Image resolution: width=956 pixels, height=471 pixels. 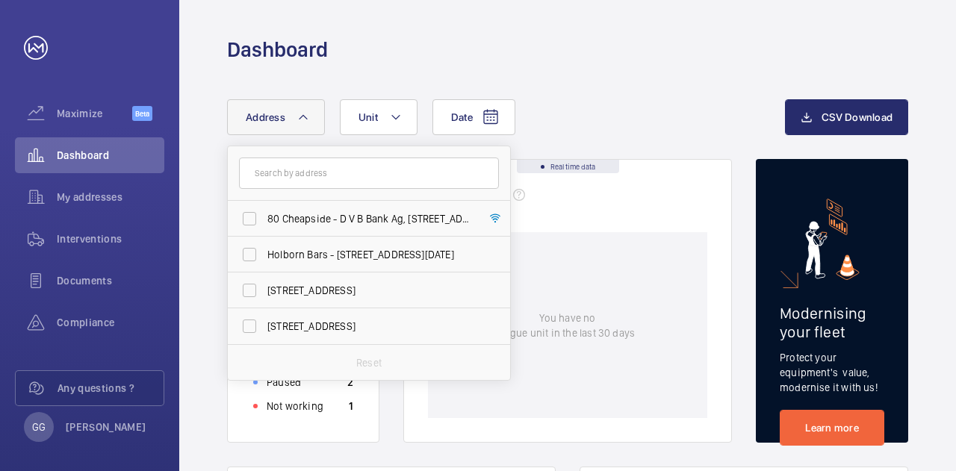 I want to click on div: Real time data, so click(x=568, y=167).